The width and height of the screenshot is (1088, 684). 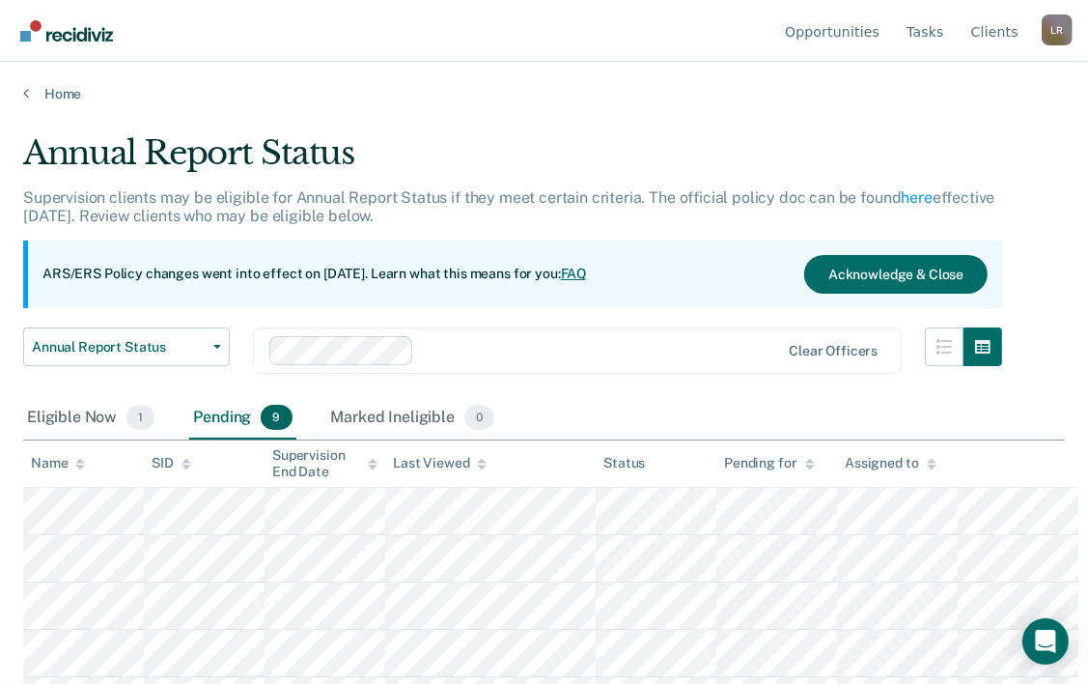 I want to click on button: Acknowledge & Close, so click(x=896, y=274).